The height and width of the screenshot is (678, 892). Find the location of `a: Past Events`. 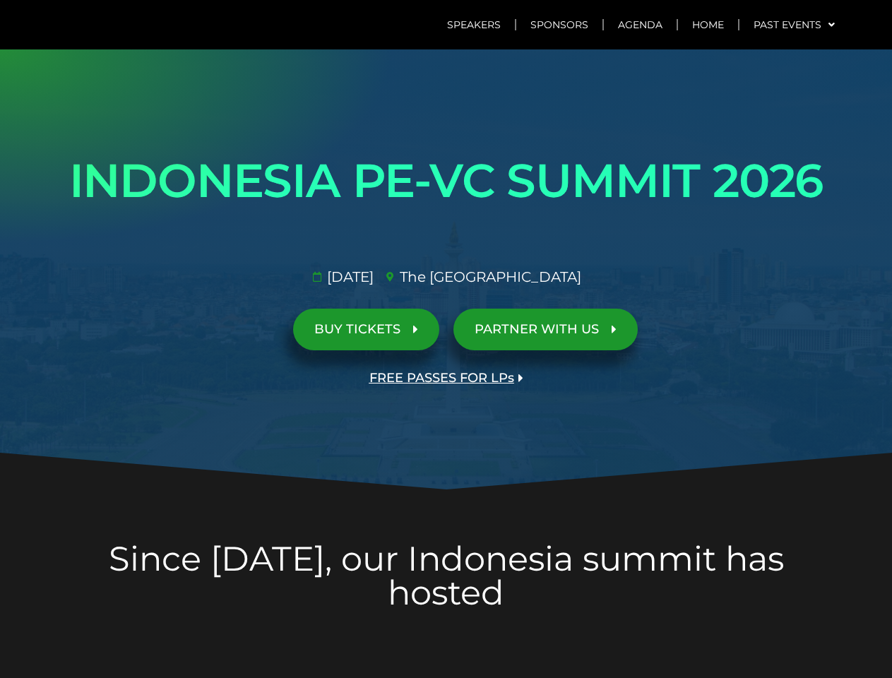

a: Past Events is located at coordinates (794, 25).